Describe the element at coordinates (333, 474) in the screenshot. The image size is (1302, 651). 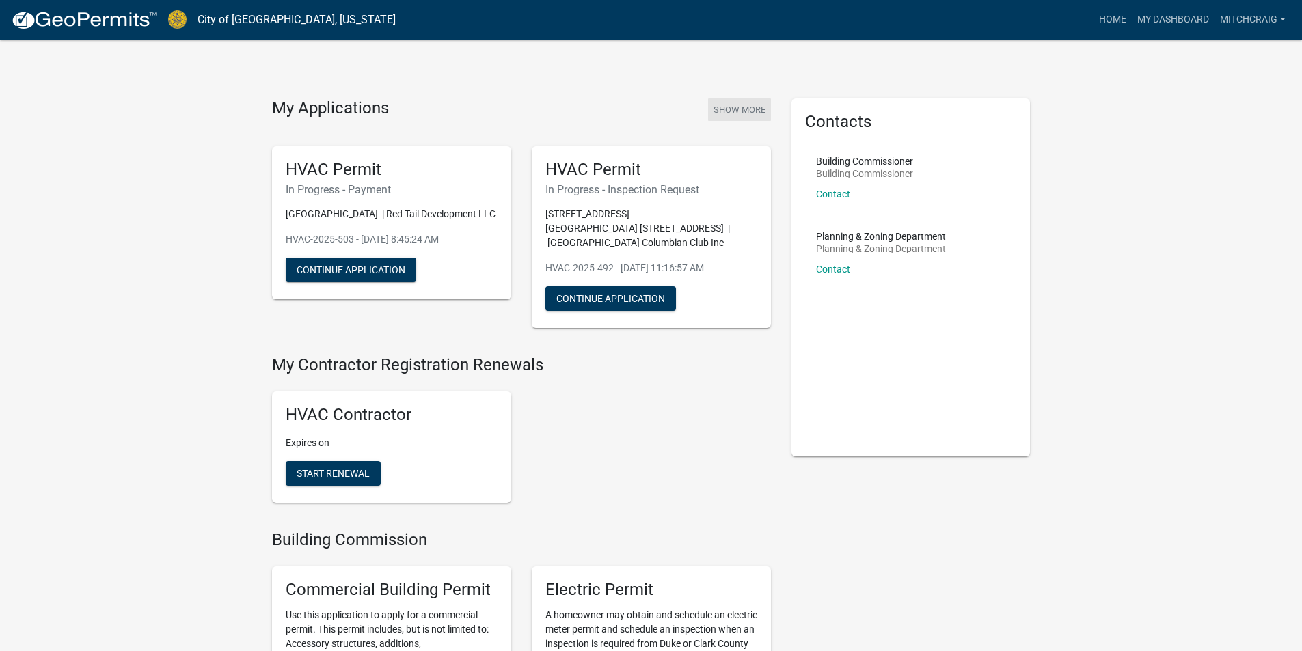
I see `span: Start Renewal` at that location.